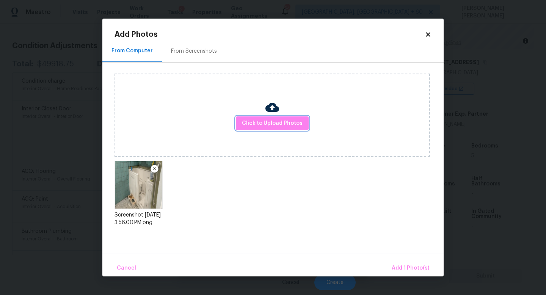 The image size is (546, 295). Describe the element at coordinates (269, 34) in the screenshot. I see `h2: Add Photos` at that location.